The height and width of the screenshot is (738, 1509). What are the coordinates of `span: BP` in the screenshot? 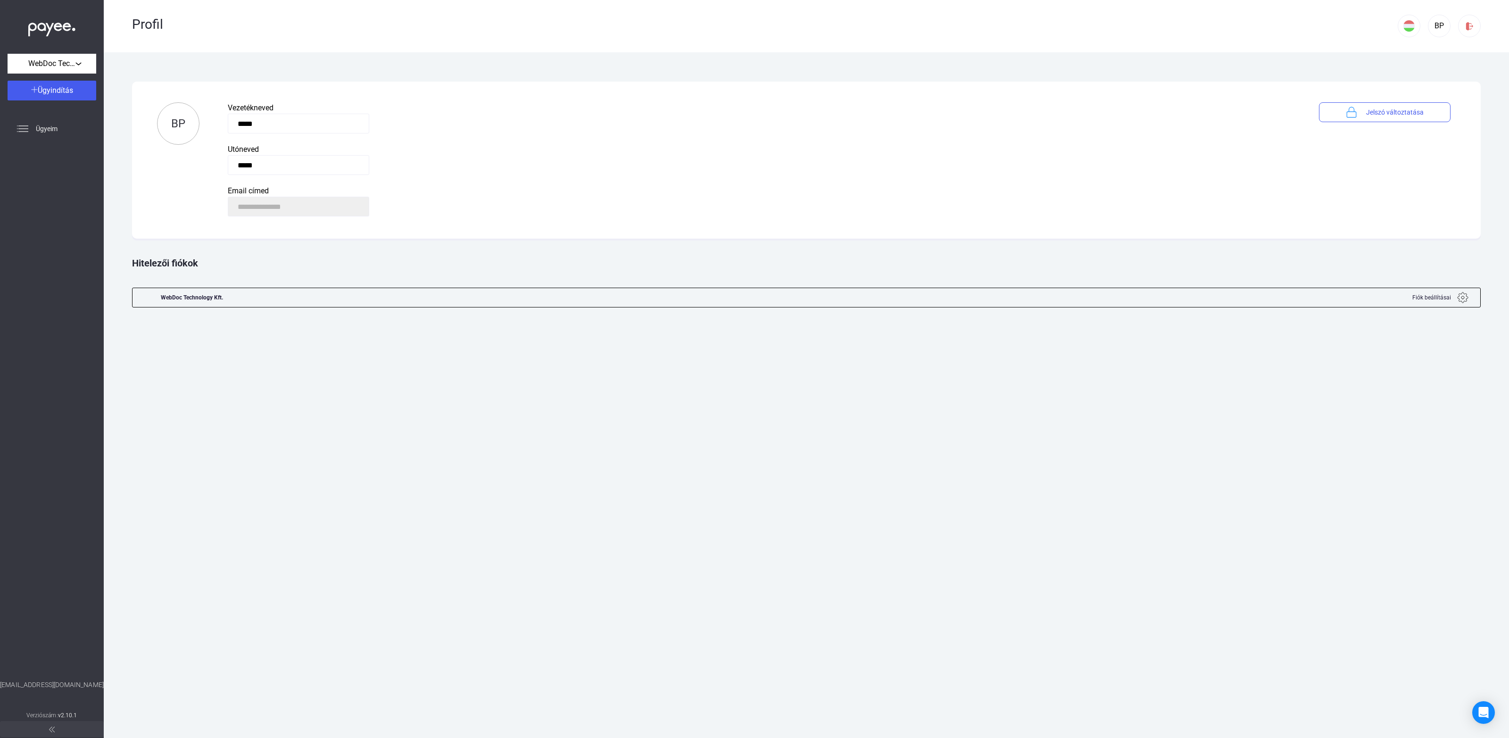 It's located at (178, 124).